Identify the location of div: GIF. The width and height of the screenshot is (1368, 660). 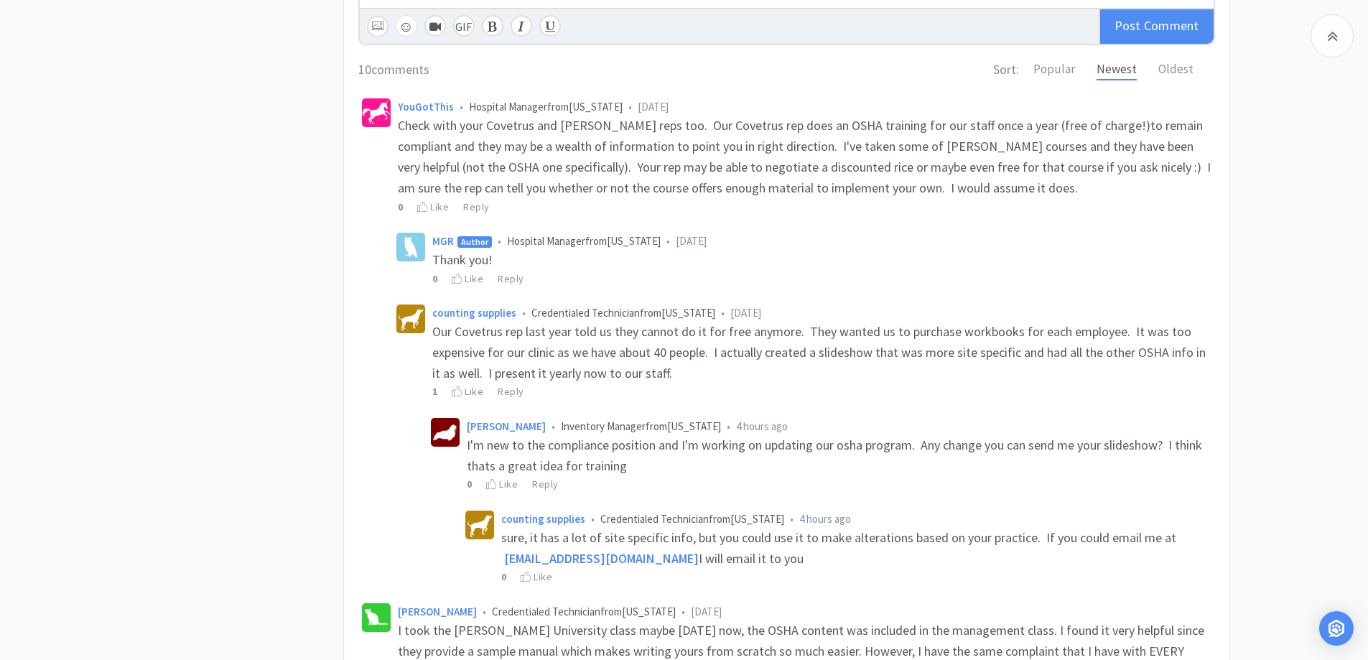
(464, 26).